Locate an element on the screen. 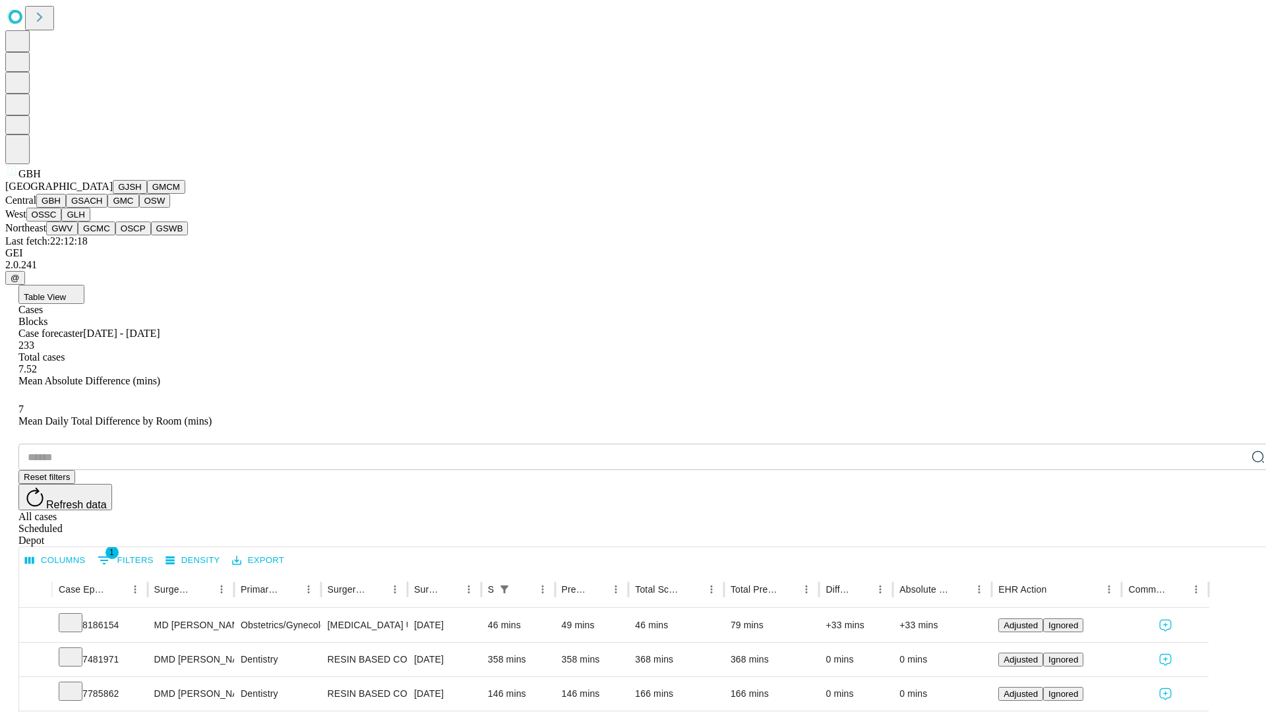  div: Surgery Name is located at coordinates (347, 590).